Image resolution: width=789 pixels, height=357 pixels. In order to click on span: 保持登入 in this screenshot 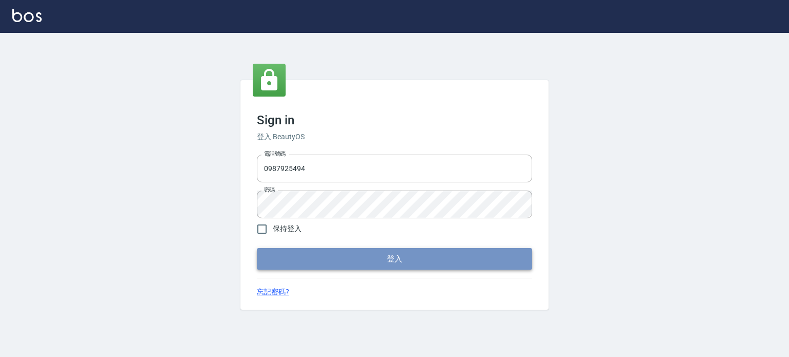, I will do `click(287, 229)`.